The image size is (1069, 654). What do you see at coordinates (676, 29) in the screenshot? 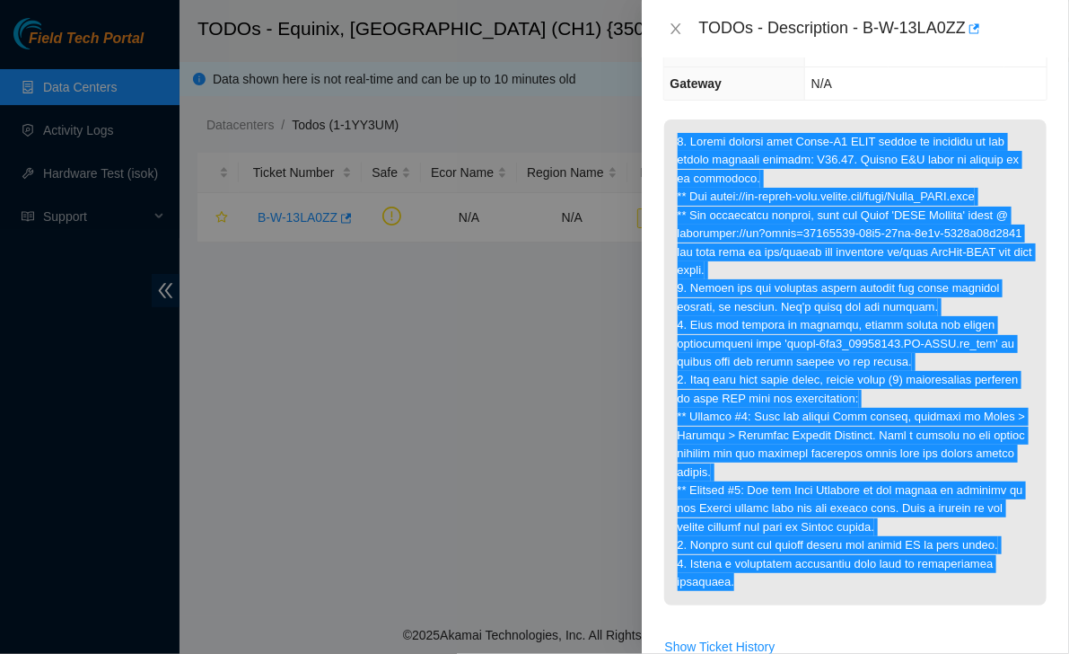
I see `span: close` at bounding box center [676, 29].